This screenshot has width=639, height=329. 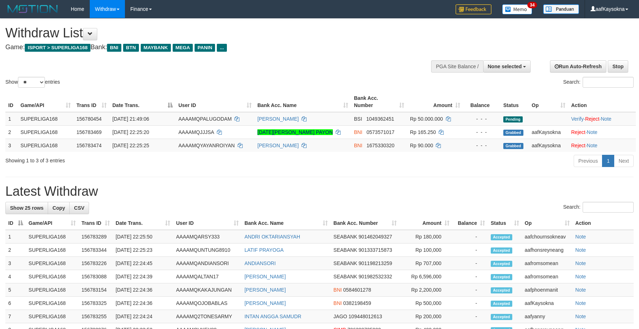 I want to click on td: aafchournsokneav, so click(x=547, y=236).